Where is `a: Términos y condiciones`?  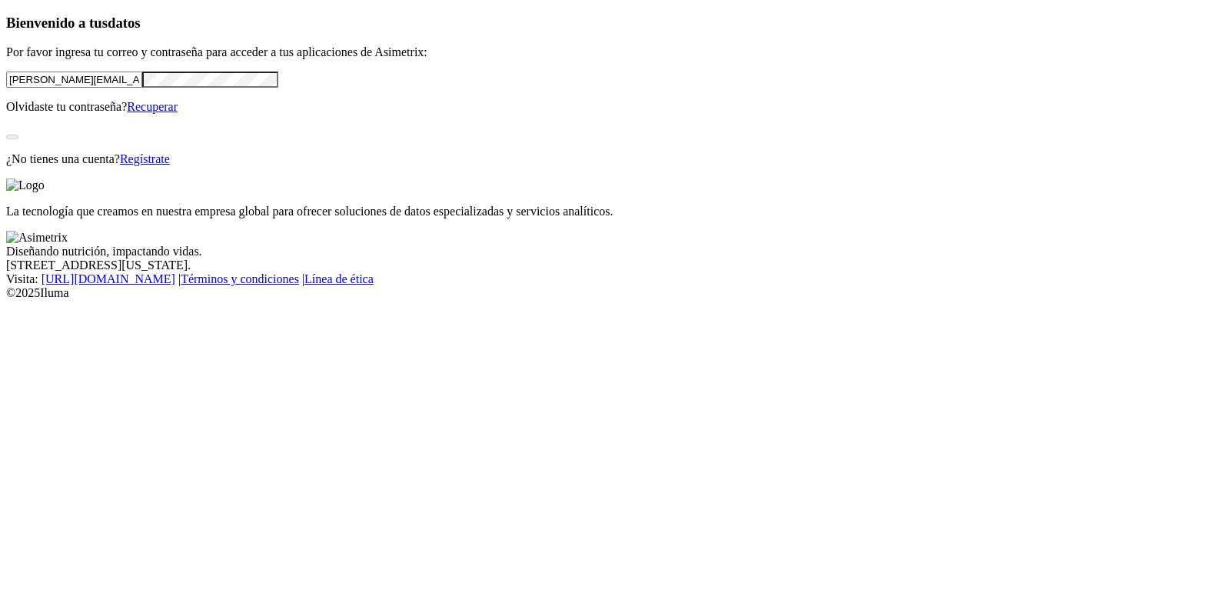
a: Términos y condiciones is located at coordinates (240, 278).